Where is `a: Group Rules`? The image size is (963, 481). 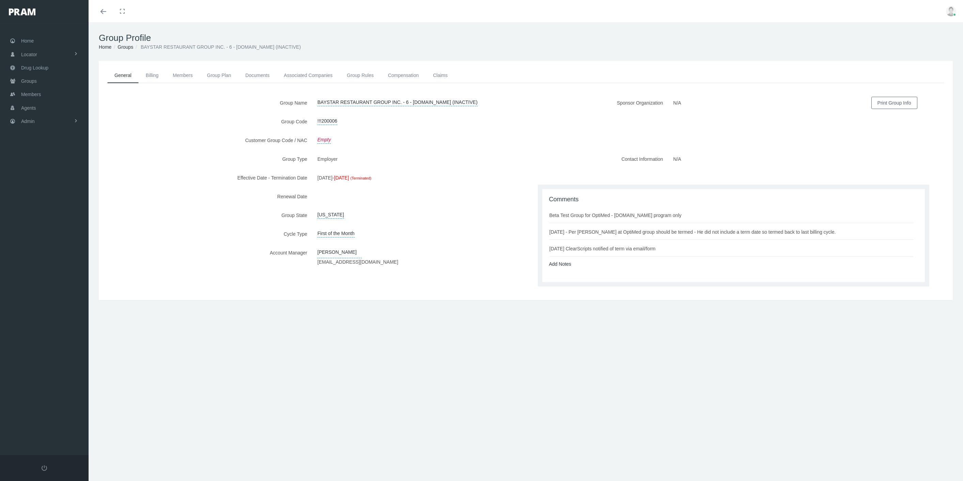 a: Group Rules is located at coordinates (360, 75).